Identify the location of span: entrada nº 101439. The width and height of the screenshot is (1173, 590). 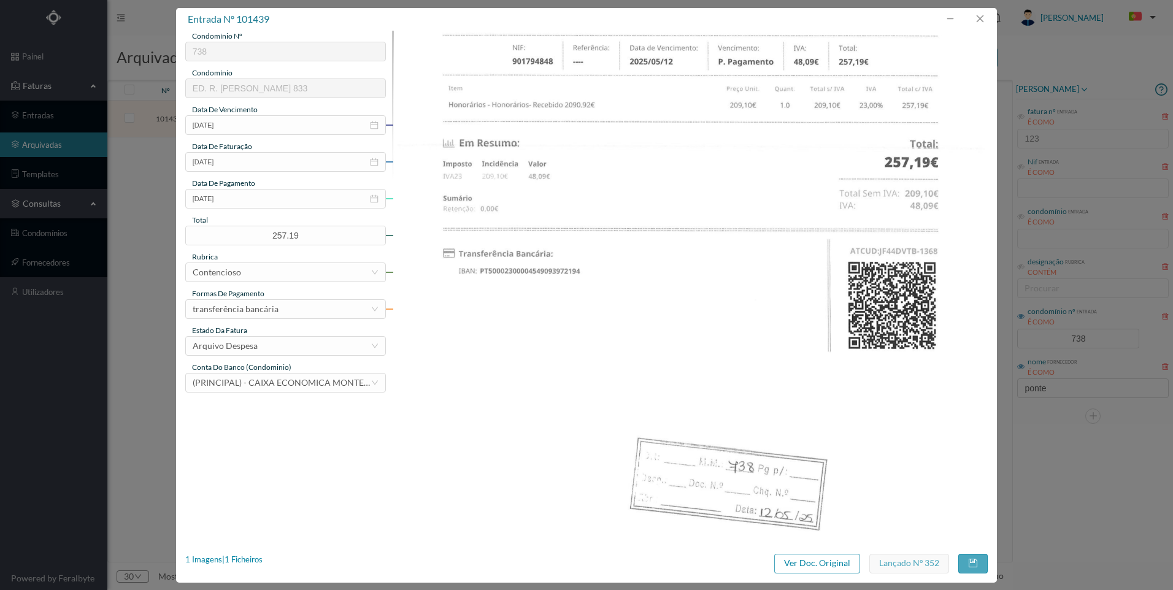
(228, 18).